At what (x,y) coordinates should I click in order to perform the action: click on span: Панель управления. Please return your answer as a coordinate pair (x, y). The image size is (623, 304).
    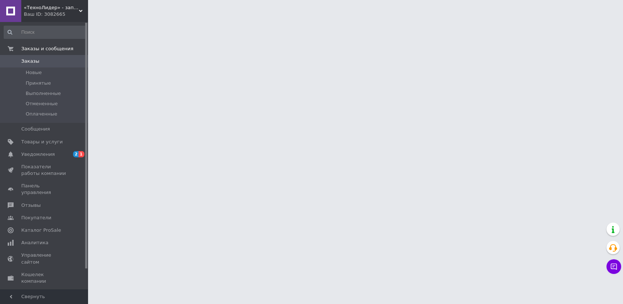
    Looking at the image, I should click on (44, 189).